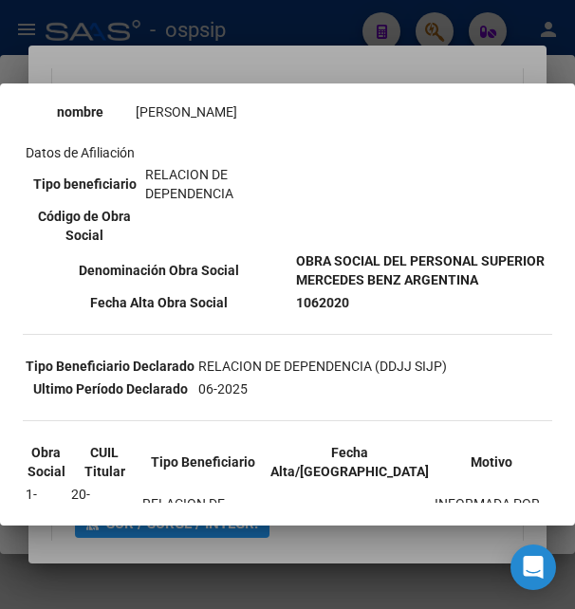 The image size is (575, 609). I want to click on b: 1062020, so click(322, 303).